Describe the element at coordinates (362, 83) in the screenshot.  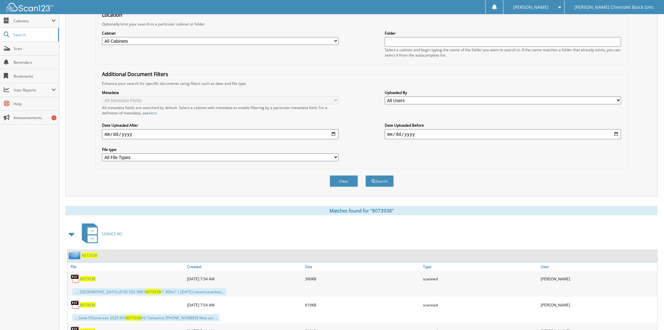
I see `div: Enhance your search for specific documents using filters such as date and file type.` at that location.